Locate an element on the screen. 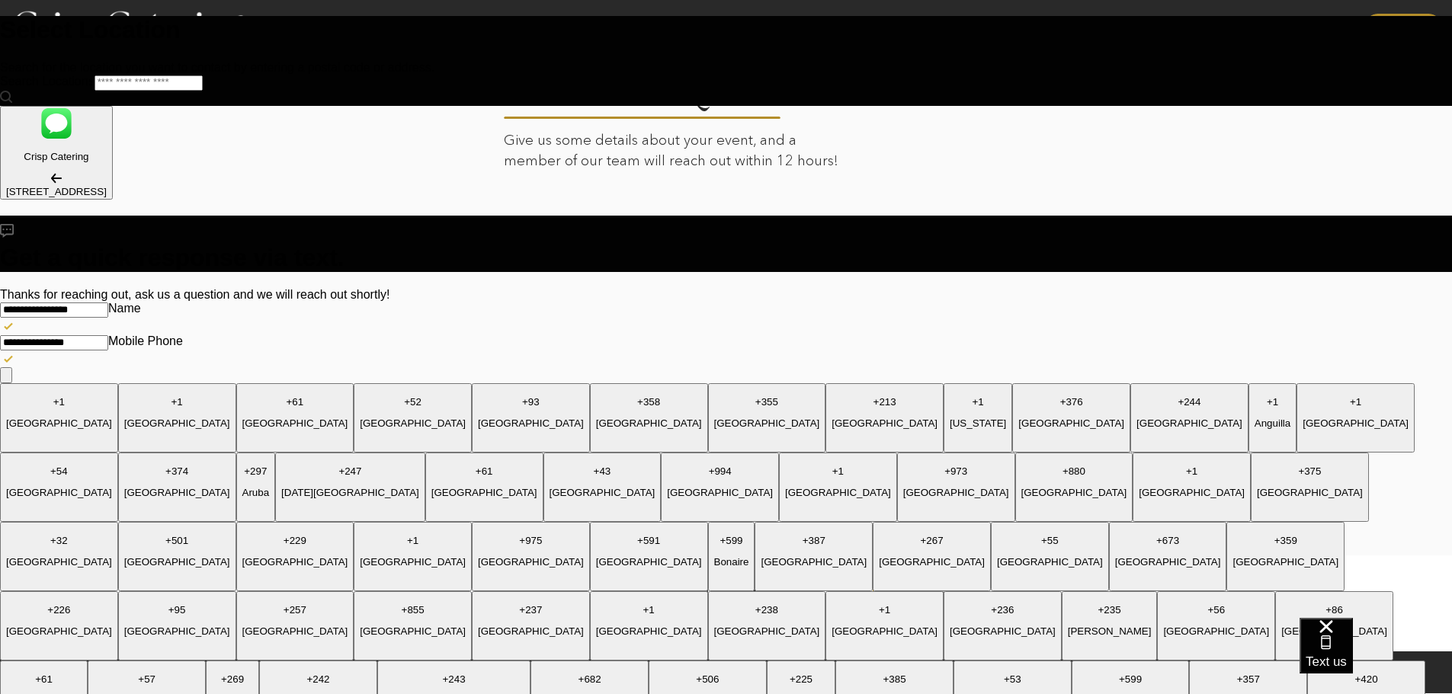 The width and height of the screenshot is (1452, 694). p: + 358 is located at coordinates (649, 402).